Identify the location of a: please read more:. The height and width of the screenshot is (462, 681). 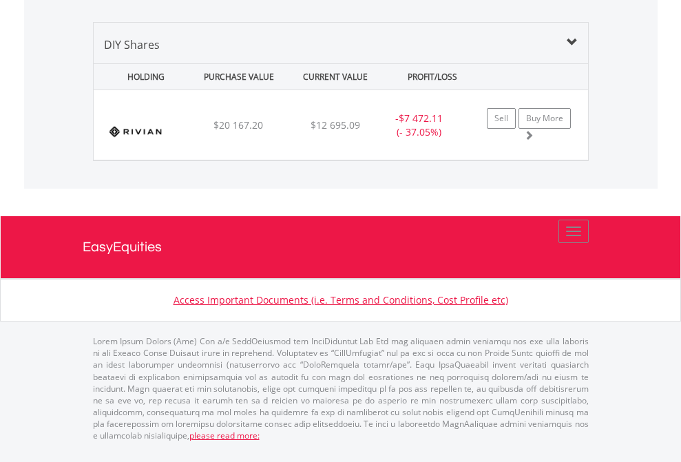
(225, 435).